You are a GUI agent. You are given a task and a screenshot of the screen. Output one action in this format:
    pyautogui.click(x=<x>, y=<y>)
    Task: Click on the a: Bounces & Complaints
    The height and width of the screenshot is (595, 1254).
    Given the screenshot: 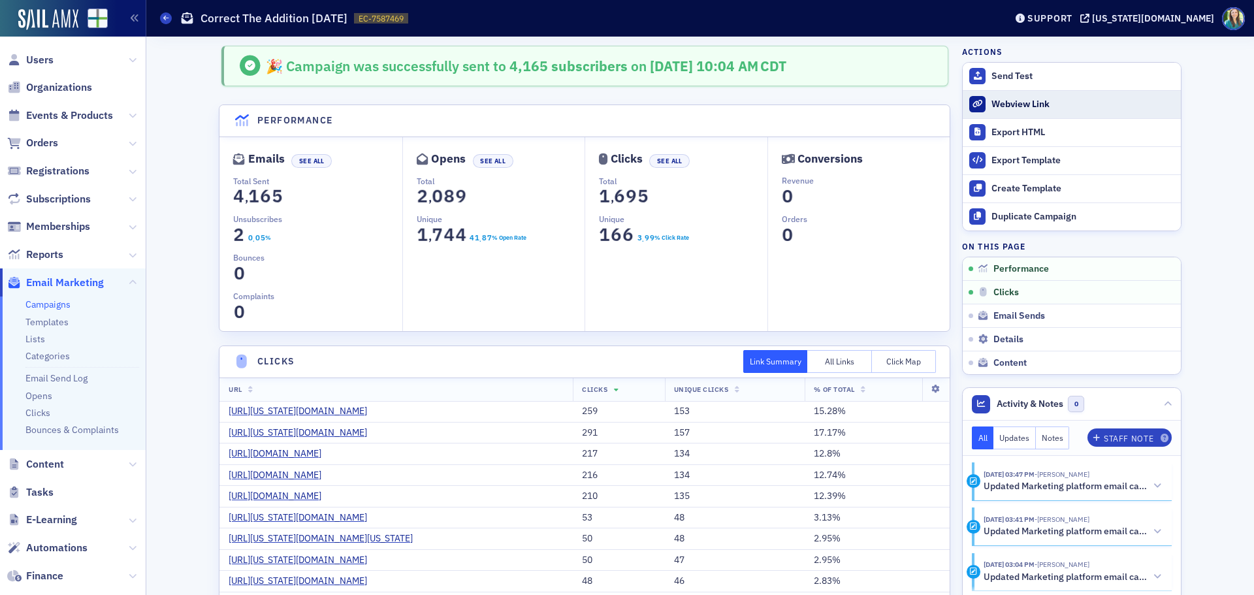 What is the action you would take?
    pyautogui.click(x=72, y=430)
    